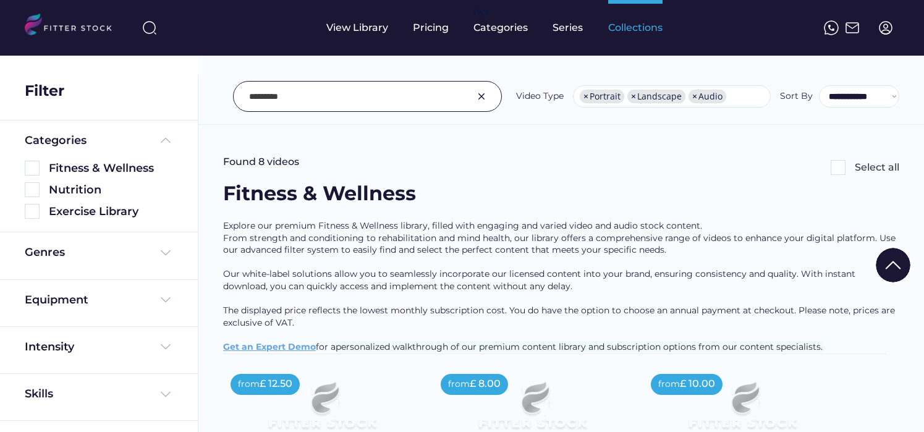 The image size is (924, 432). Describe the element at coordinates (635, 28) in the screenshot. I see `div: Collections` at that location.